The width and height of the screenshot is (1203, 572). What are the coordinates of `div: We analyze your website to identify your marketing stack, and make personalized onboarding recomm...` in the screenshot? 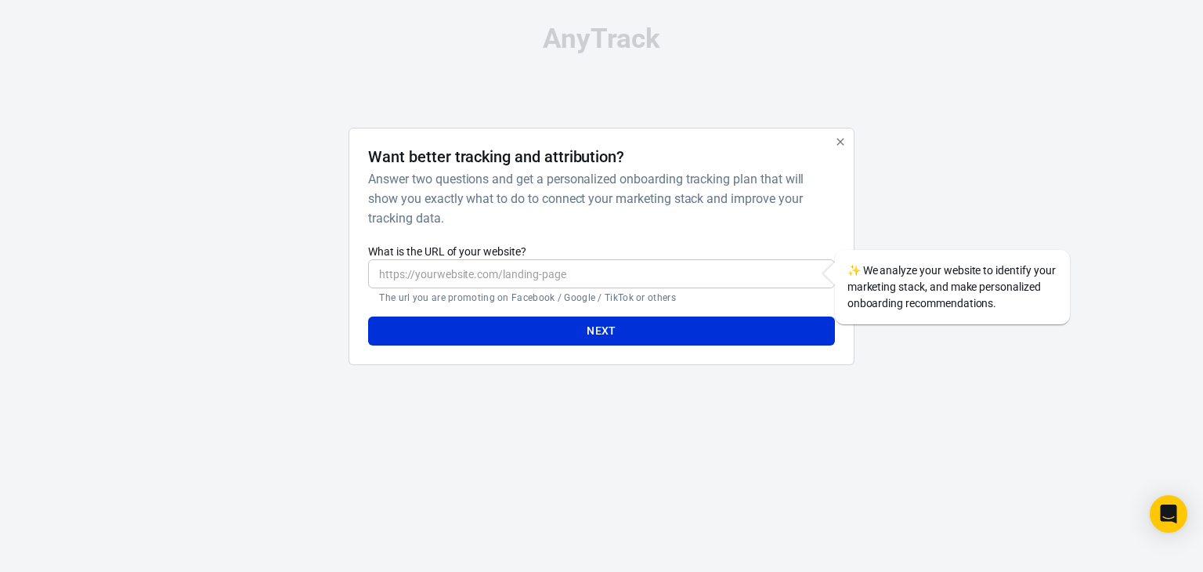 It's located at (952, 287).